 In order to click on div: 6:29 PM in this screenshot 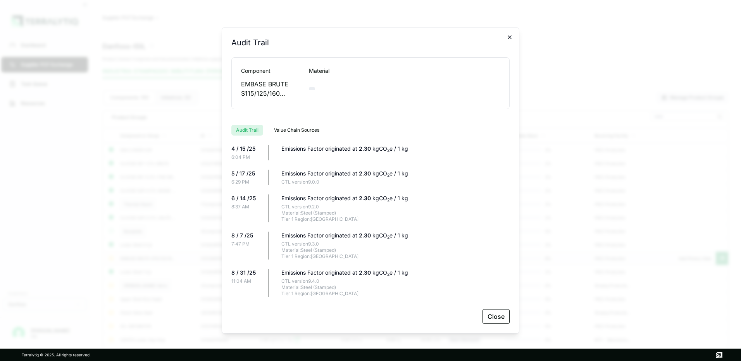, I will do `click(247, 182)`.